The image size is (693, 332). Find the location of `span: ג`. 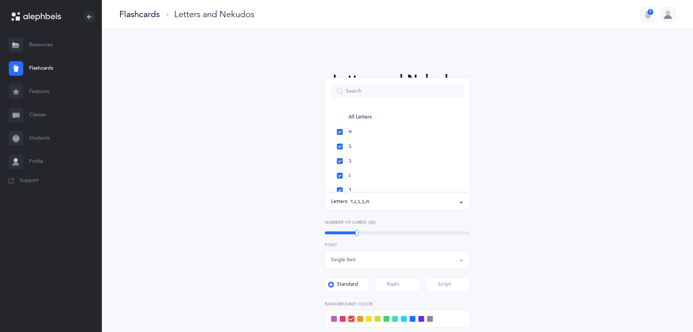

span: ג is located at coordinates (349, 175).